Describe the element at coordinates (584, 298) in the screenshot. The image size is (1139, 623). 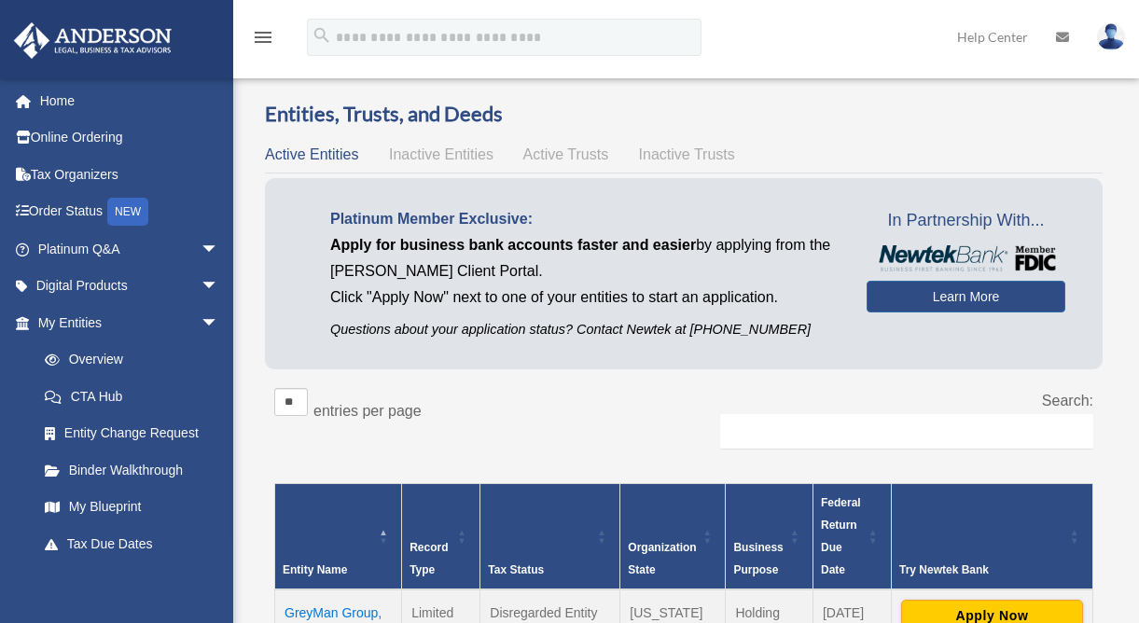
I see `p: Click "Apply Now" next to one of your entities to start an application.` at that location.